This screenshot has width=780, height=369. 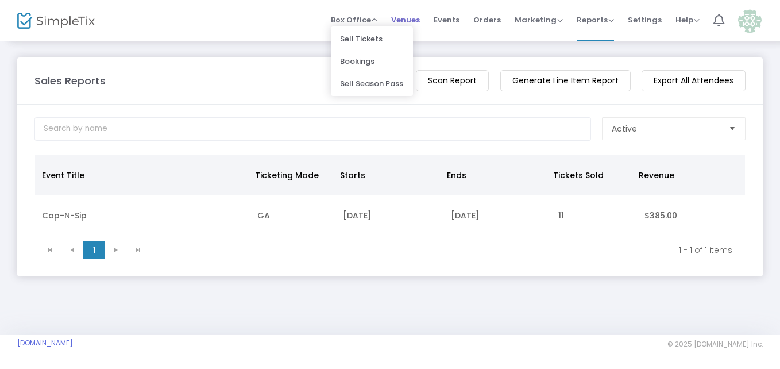 What do you see at coordinates (733, 129) in the screenshot?
I see `button: Select` at bounding box center [733, 129].